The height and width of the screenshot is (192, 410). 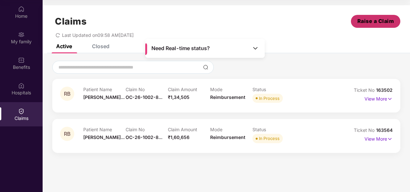 I want to click on h1: Claims, so click(x=71, y=21).